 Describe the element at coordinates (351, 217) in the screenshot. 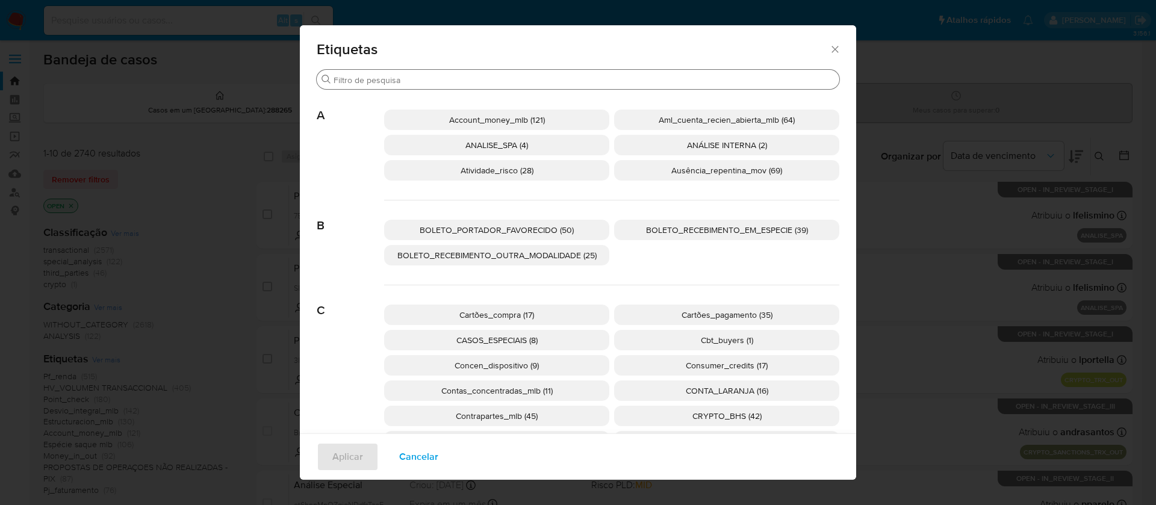

I see `span: B` at that location.